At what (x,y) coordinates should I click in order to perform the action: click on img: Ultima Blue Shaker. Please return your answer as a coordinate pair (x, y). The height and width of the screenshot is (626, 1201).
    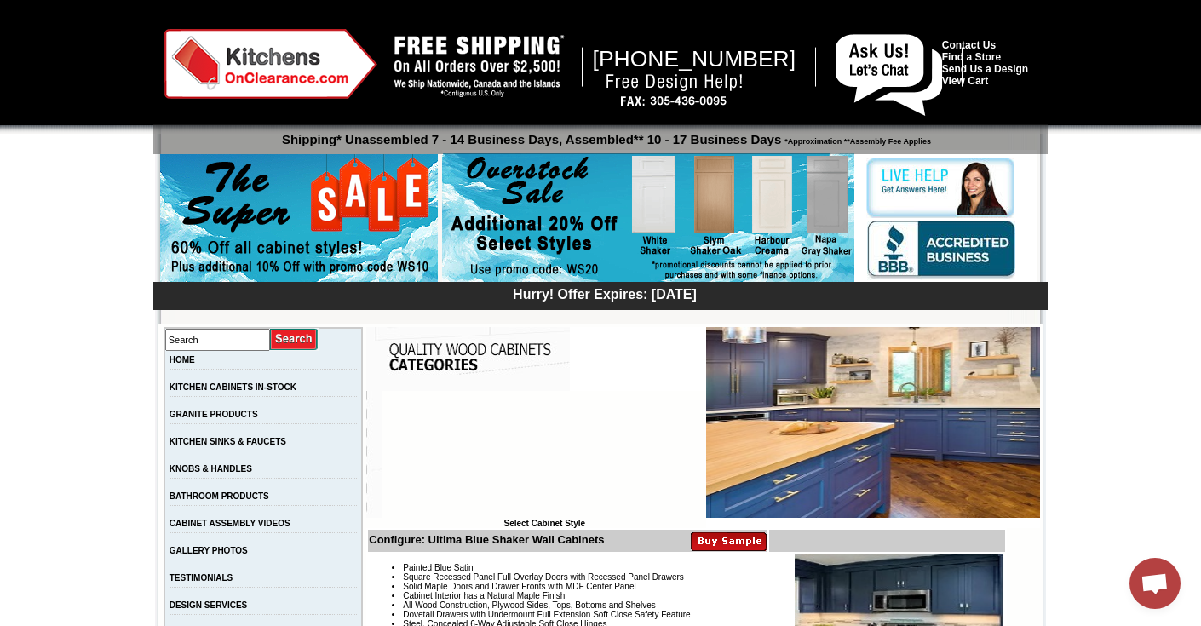
    Looking at the image, I should click on (873, 423).